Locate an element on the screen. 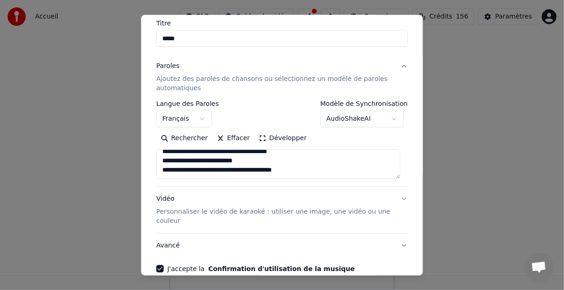  label: Titre is located at coordinates (282, 23).